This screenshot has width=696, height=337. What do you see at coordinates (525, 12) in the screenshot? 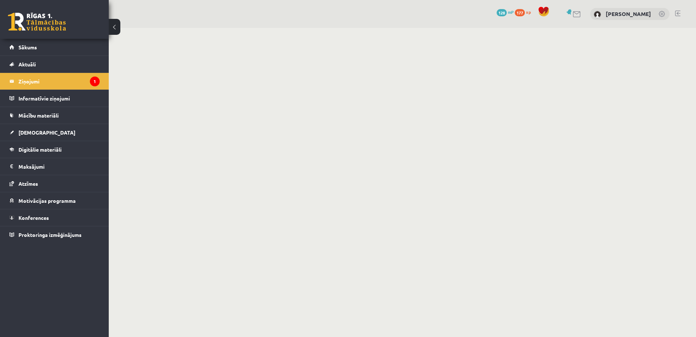
I see `a: 177 xp` at bounding box center [525, 12].